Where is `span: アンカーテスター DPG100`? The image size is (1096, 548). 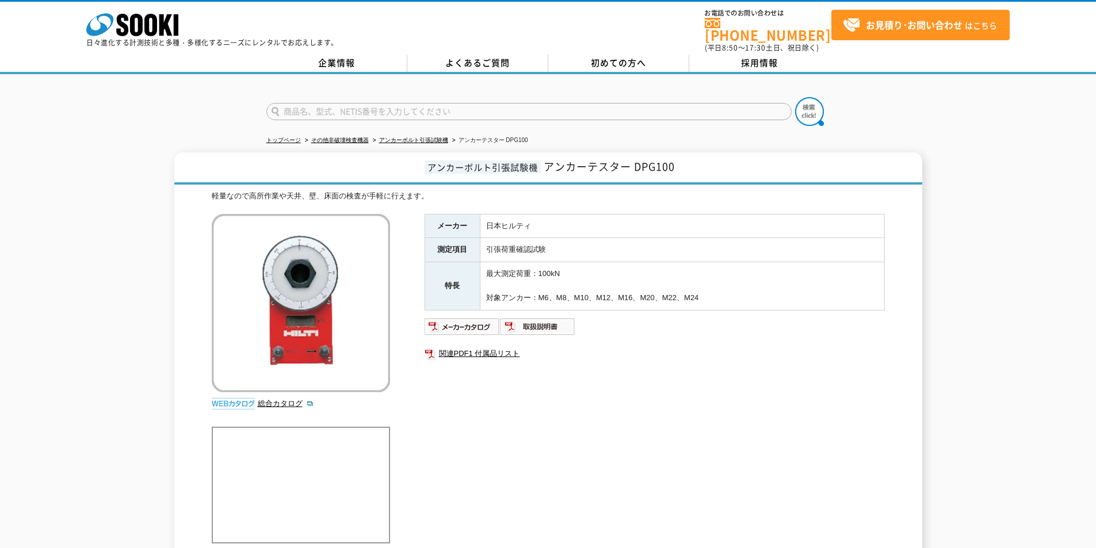 span: アンカーテスター DPG100 is located at coordinates (609, 166).